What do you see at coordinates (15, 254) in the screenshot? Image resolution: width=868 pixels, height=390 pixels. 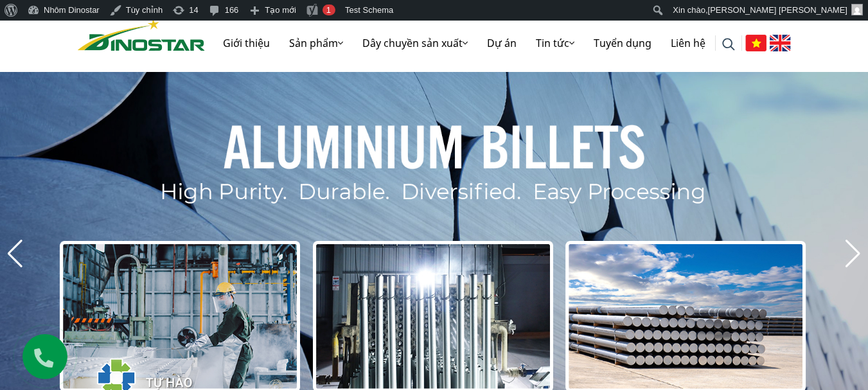 I see `div: Previous slide` at bounding box center [15, 254].